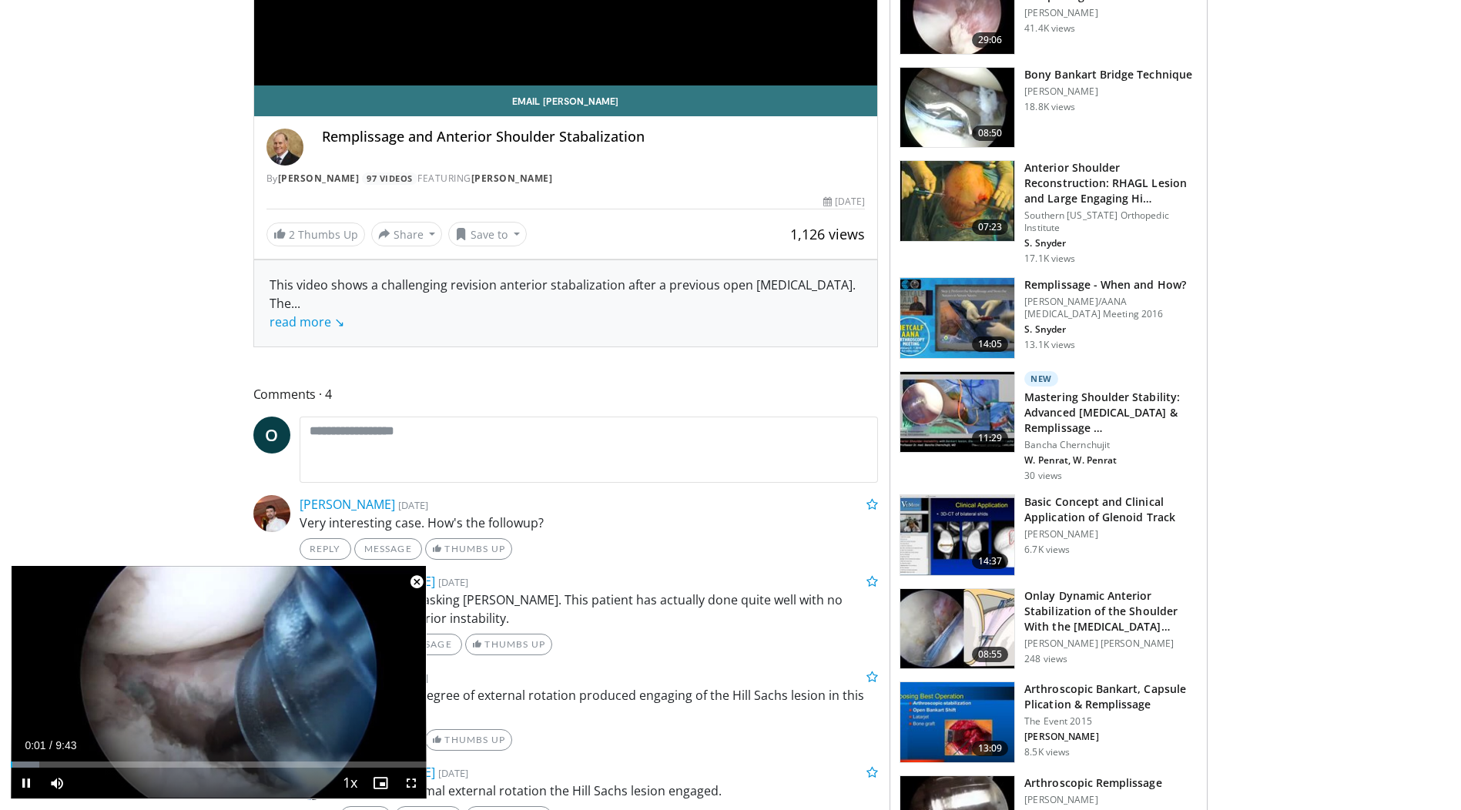 Image resolution: width=1461 pixels, height=810 pixels. What do you see at coordinates (307, 322) in the screenshot?
I see `a: read more ↘` at bounding box center [307, 322].